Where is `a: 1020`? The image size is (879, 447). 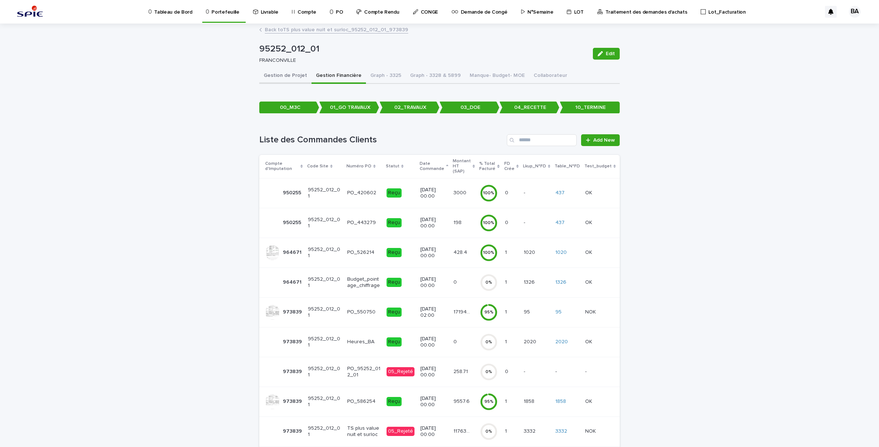
a: 1020 is located at coordinates (561, 252).